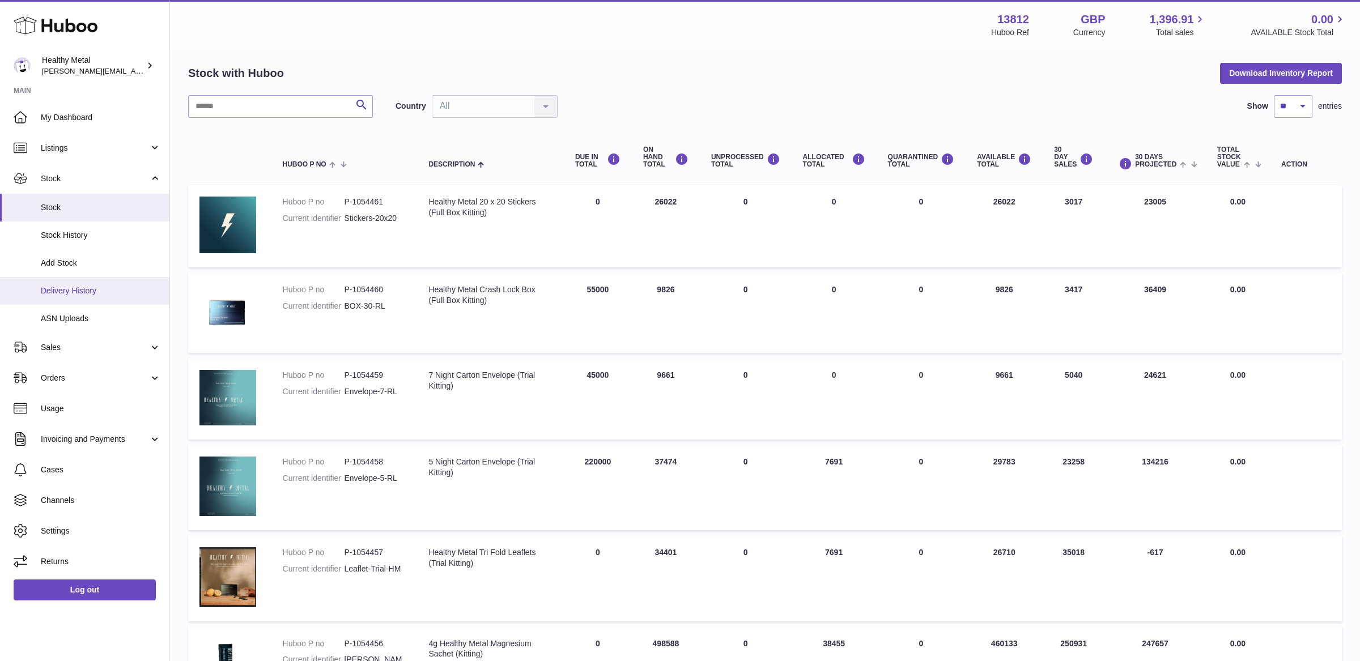 The height and width of the screenshot is (661, 1360). Describe the element at coordinates (490, 381) in the screenshot. I see `div: 7 Night Carton Envelope (Trial Kitting)` at that location.